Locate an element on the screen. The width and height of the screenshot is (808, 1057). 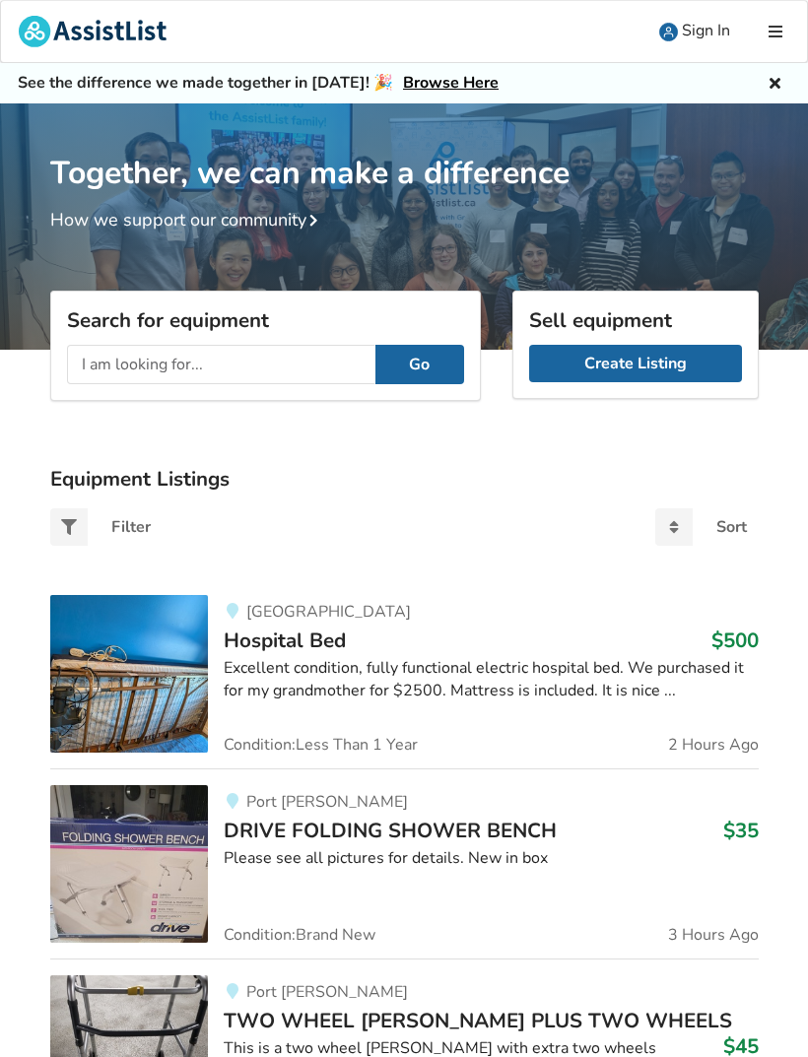
h3: $35 is located at coordinates (741, 831).